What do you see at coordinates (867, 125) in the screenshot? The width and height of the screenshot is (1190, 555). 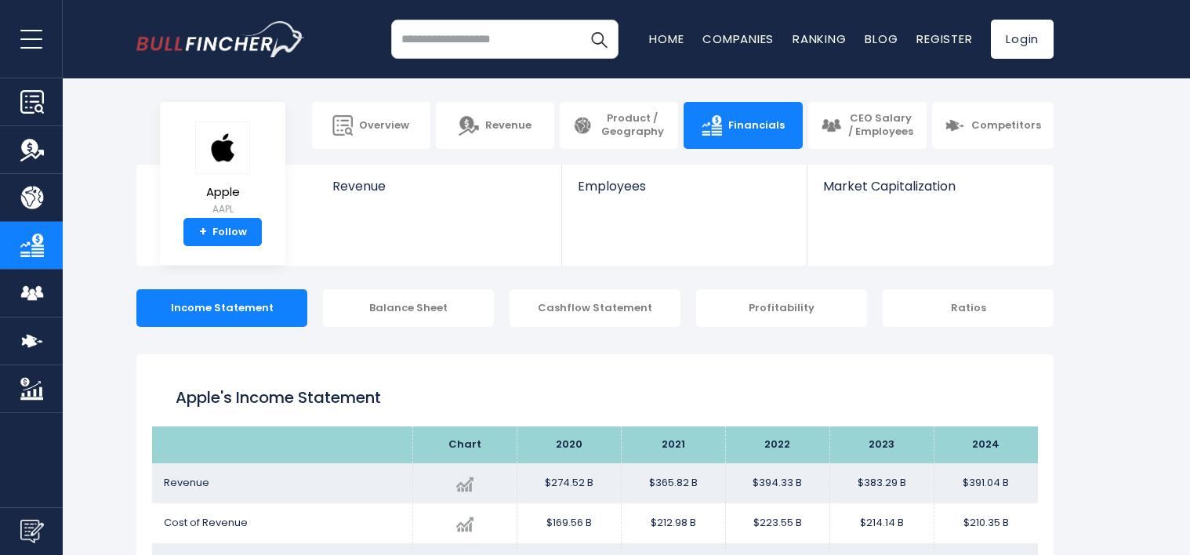 I see `a: CEO Salary / Employees` at bounding box center [867, 125].